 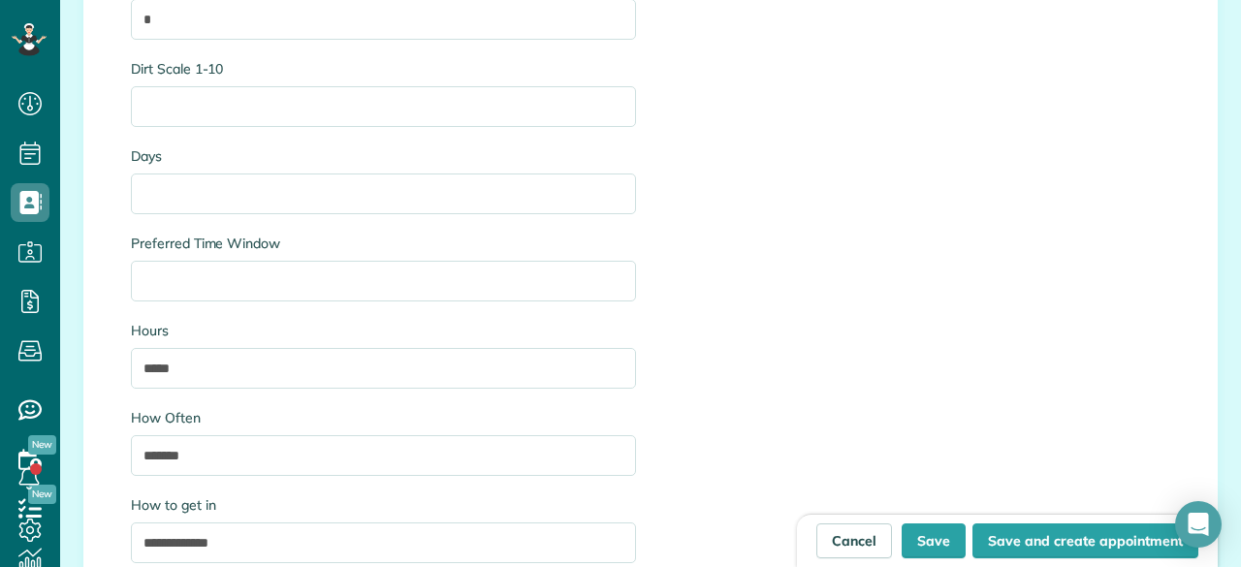 I want to click on label: Days, so click(x=383, y=156).